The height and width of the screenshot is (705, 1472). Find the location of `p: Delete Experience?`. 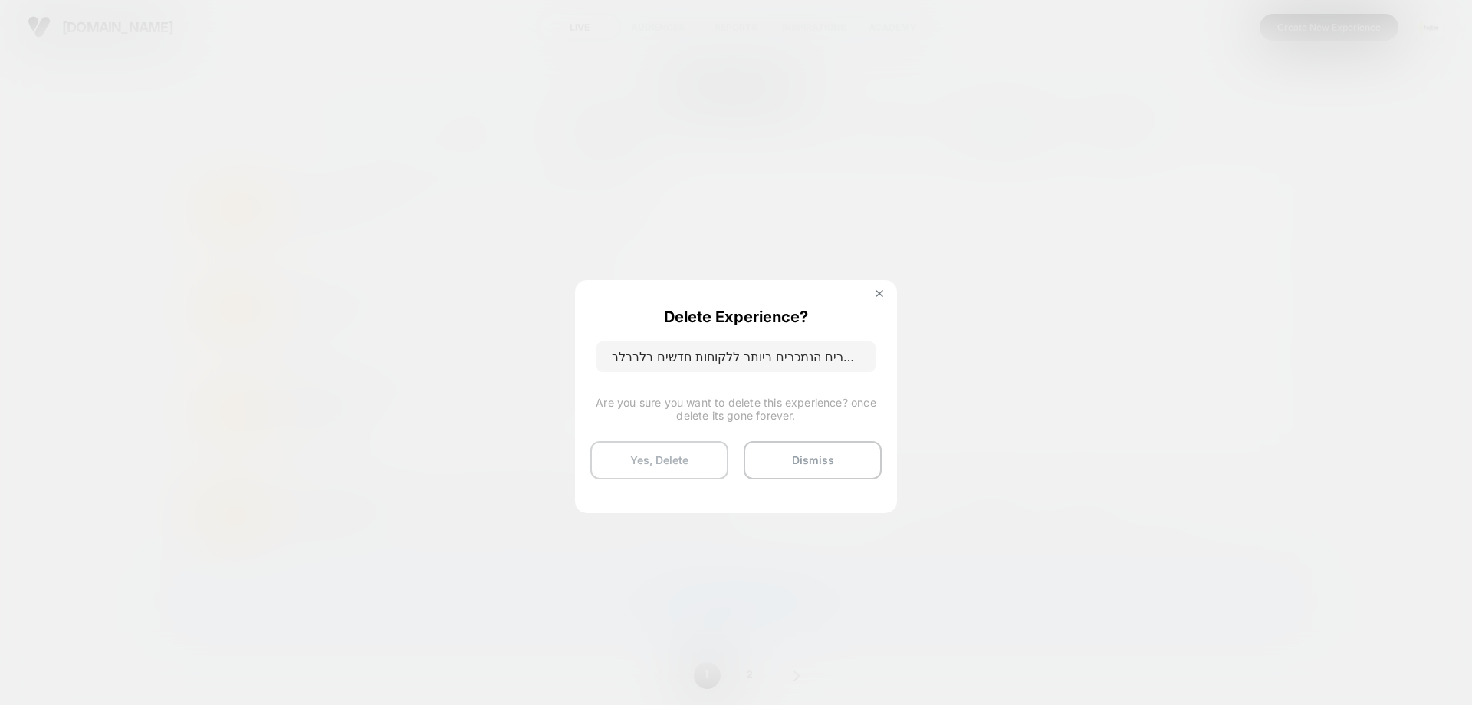

p: Delete Experience? is located at coordinates (736, 317).